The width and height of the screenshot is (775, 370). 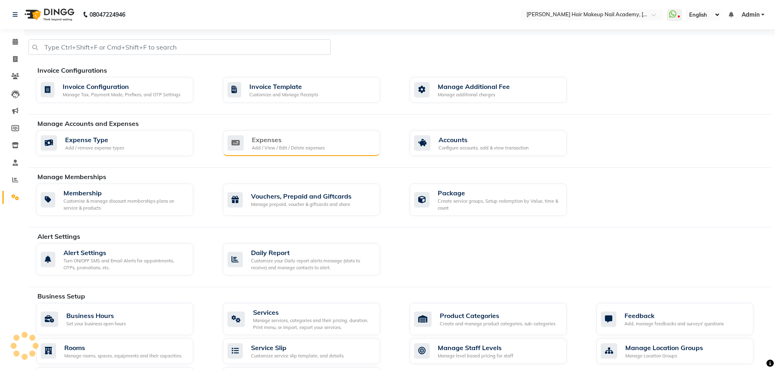 I want to click on div: Manage rooms, spaces, equipments and their capacities., so click(x=123, y=356).